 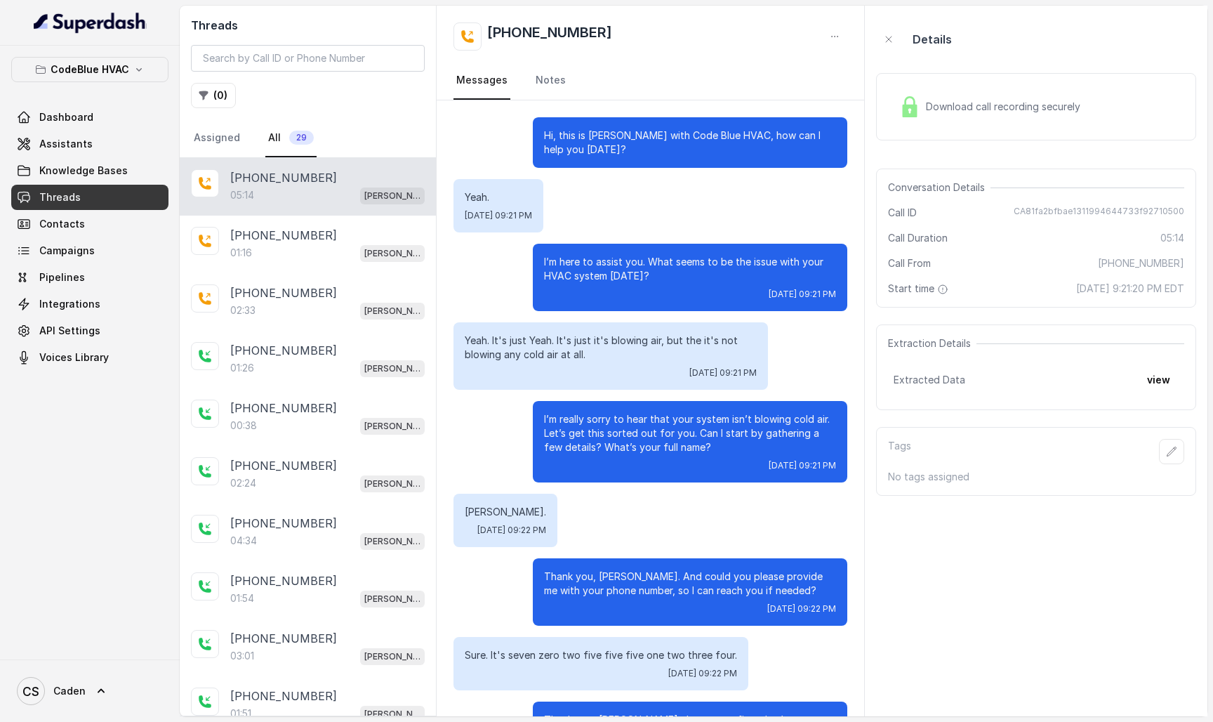 I want to click on p: 01:54, so click(x=242, y=598).